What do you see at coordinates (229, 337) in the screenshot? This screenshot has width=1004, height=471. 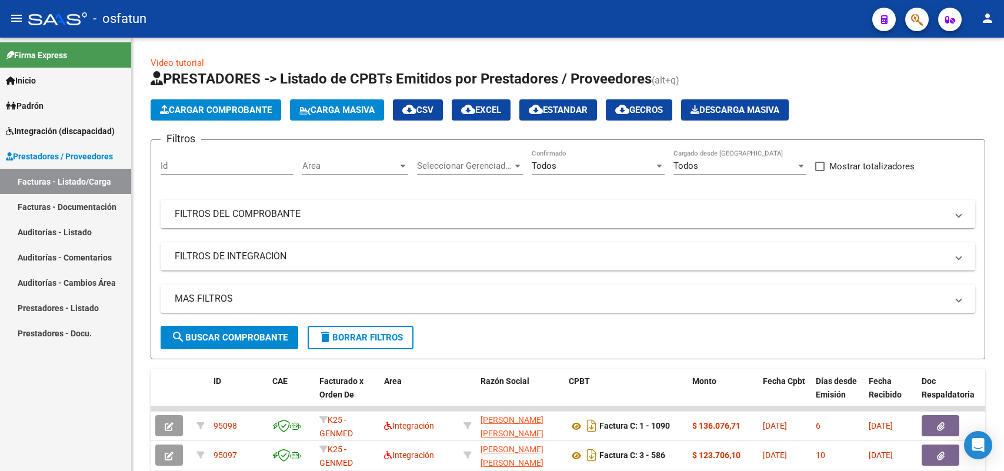 I see `span: Buscar Comprobante` at bounding box center [229, 337].